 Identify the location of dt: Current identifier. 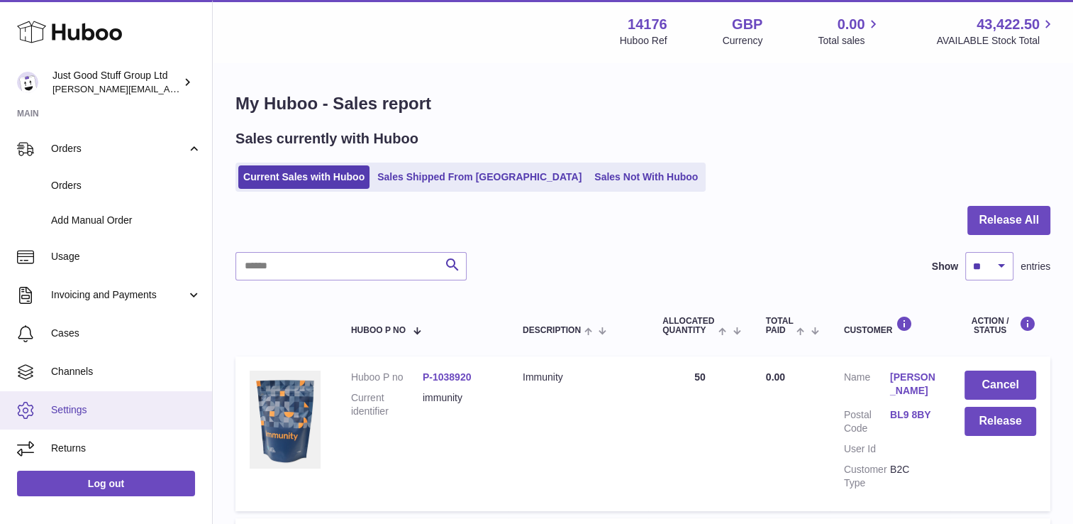
(387, 404).